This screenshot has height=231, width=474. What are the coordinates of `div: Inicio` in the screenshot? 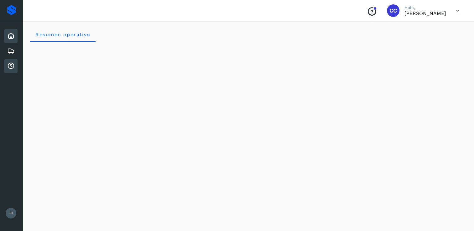 It's located at (11, 36).